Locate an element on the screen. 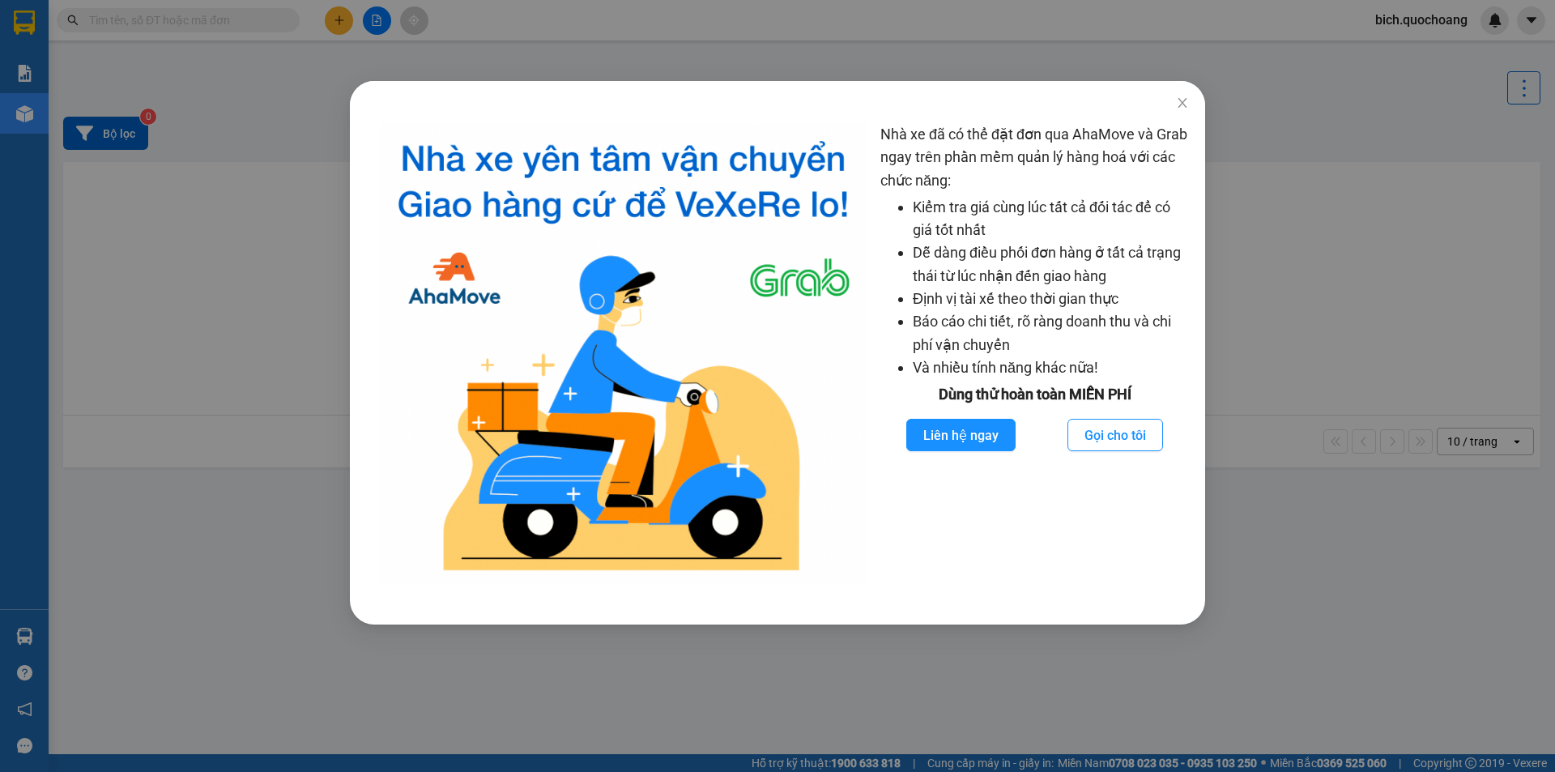 Image resolution: width=1555 pixels, height=772 pixels. li: Dễ dàng điều phối đơn hàng ở tất cả trạng thái từ lúc nhận đến giao hàng is located at coordinates (1051, 264).